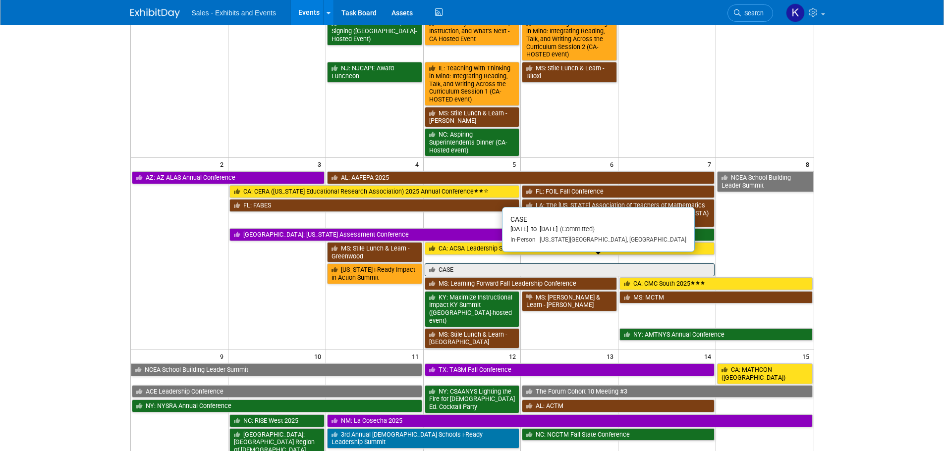 Image resolution: width=944 pixels, height=451 pixels. What do you see at coordinates (750, 13) in the screenshot?
I see `a: Search` at bounding box center [750, 13].